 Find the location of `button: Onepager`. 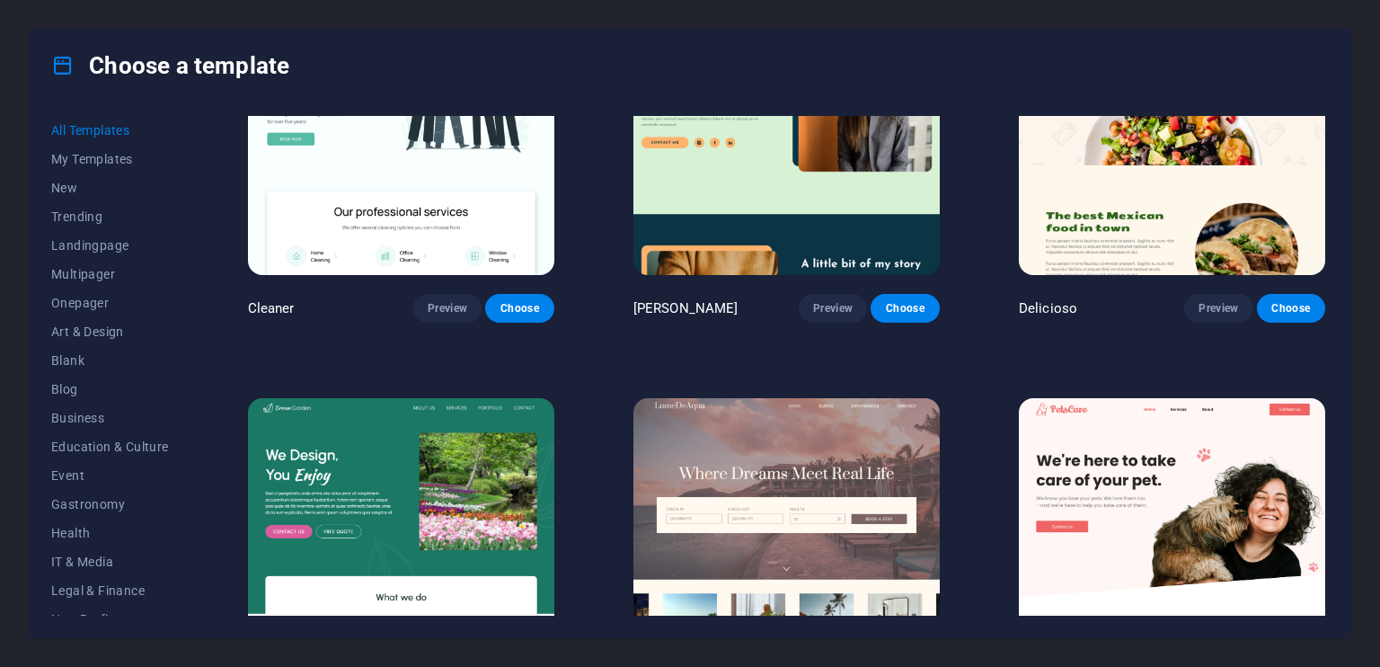

button: Onepager is located at coordinates (110, 303).